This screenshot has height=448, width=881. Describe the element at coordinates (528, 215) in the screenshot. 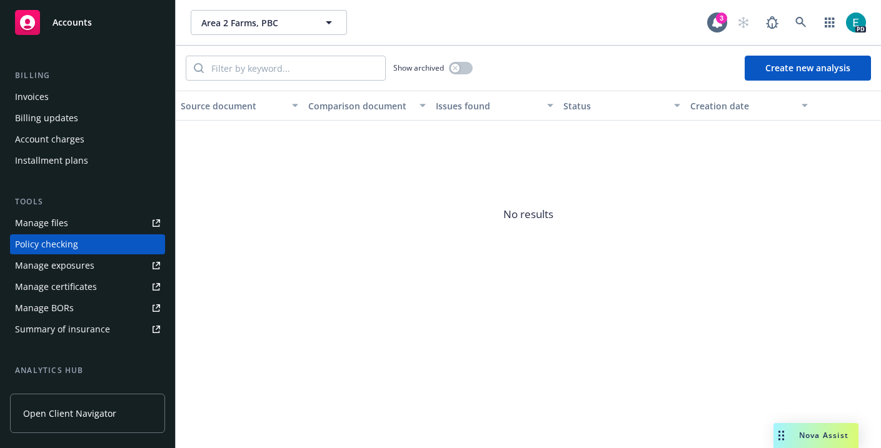

I see `span: No results` at that location.